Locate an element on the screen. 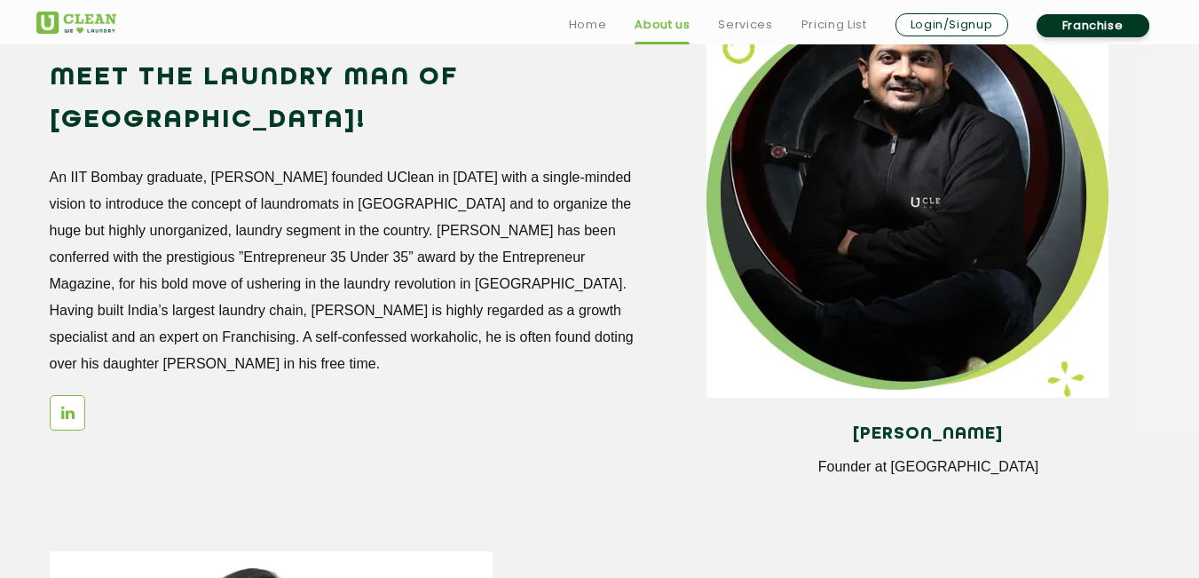  a: About us is located at coordinates (662, 25).